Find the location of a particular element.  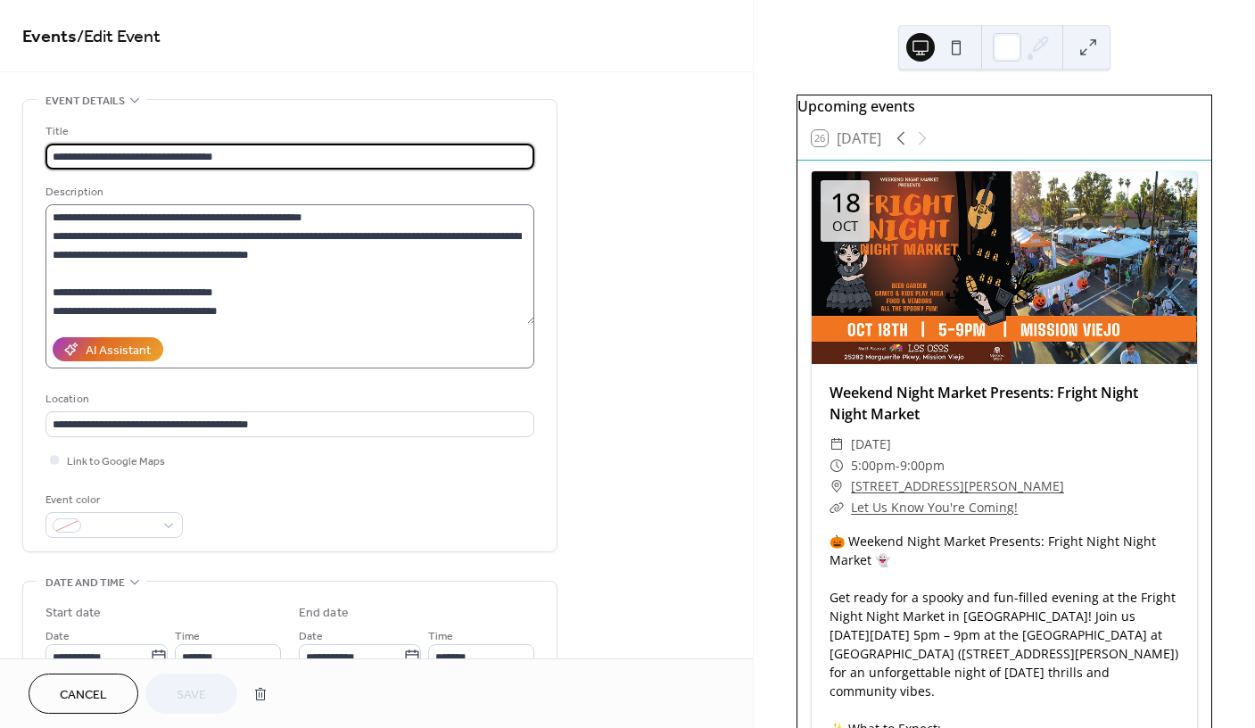

button: AI Assistant is located at coordinates (108, 349).